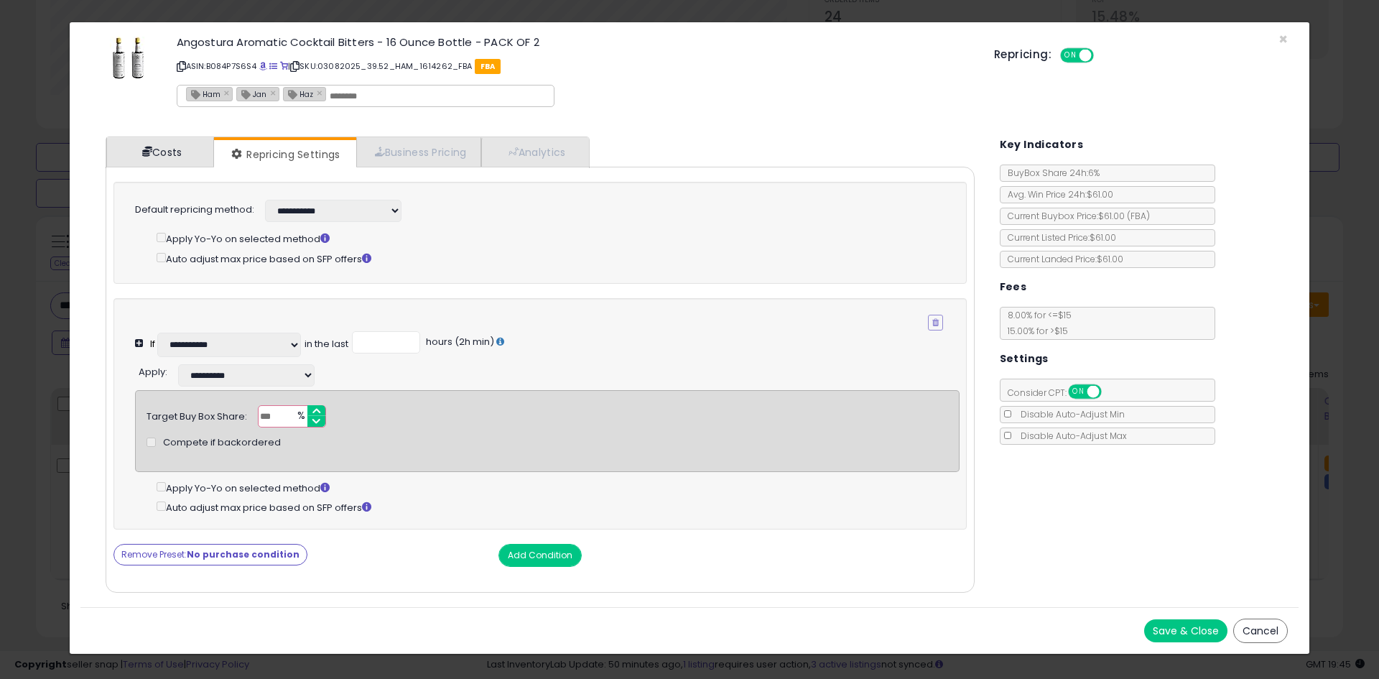 Image resolution: width=1379 pixels, height=679 pixels. Describe the element at coordinates (298, 93) in the screenshot. I see `span: Haz` at that location.